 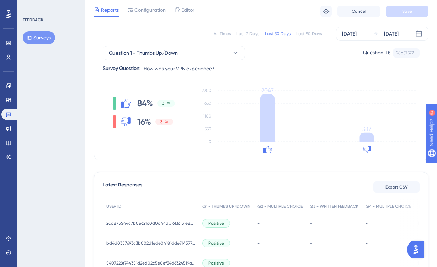 I want to click on tspan: 1100, so click(x=207, y=116).